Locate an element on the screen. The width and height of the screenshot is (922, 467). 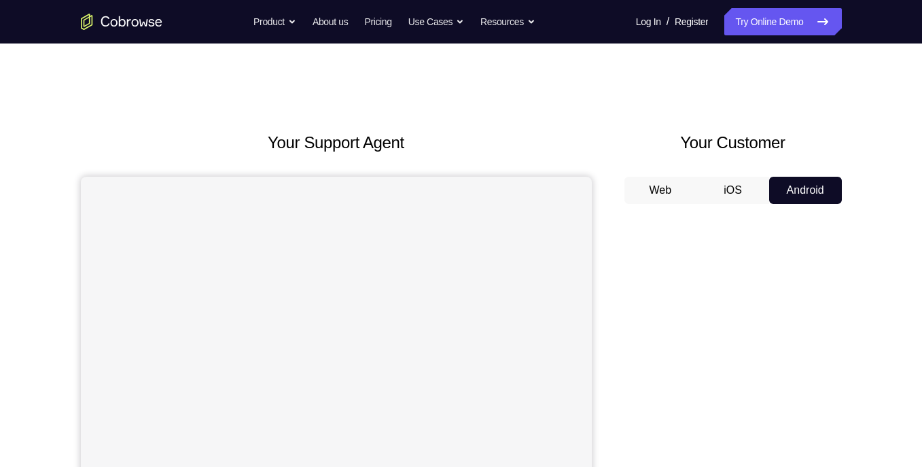
a: About us is located at coordinates (330, 22).